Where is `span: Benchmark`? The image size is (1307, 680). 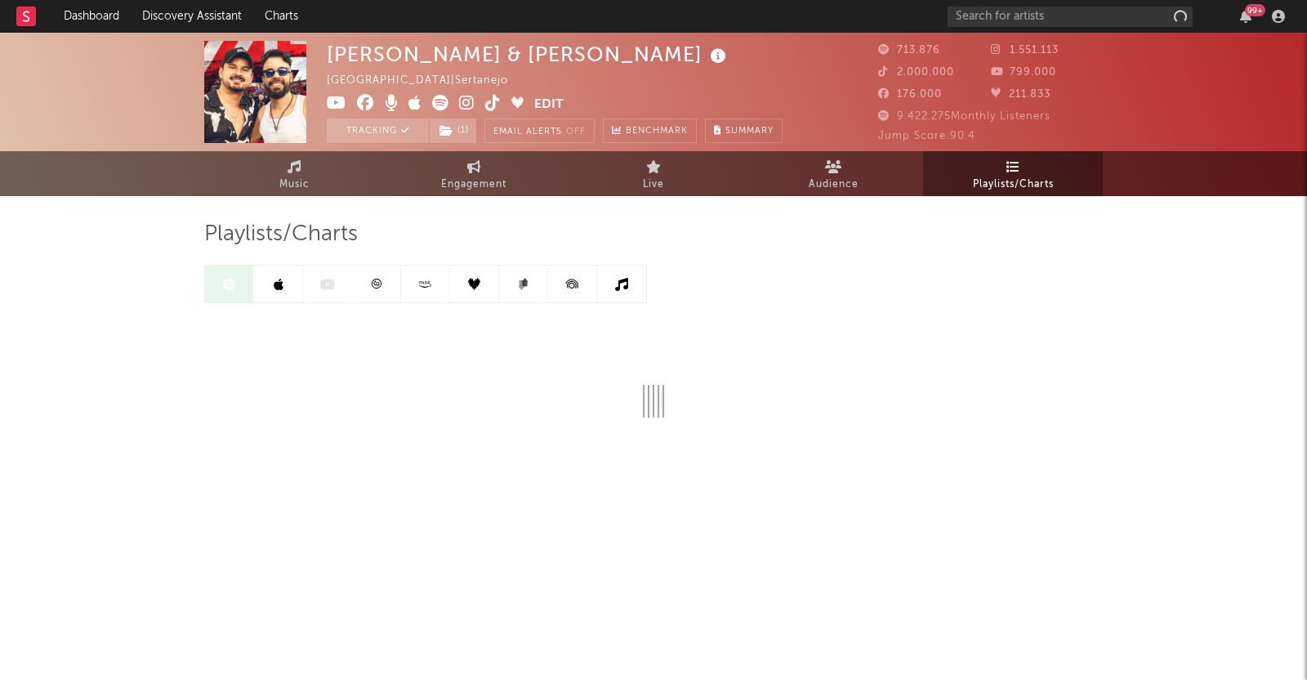 span: Benchmark is located at coordinates (657, 132).